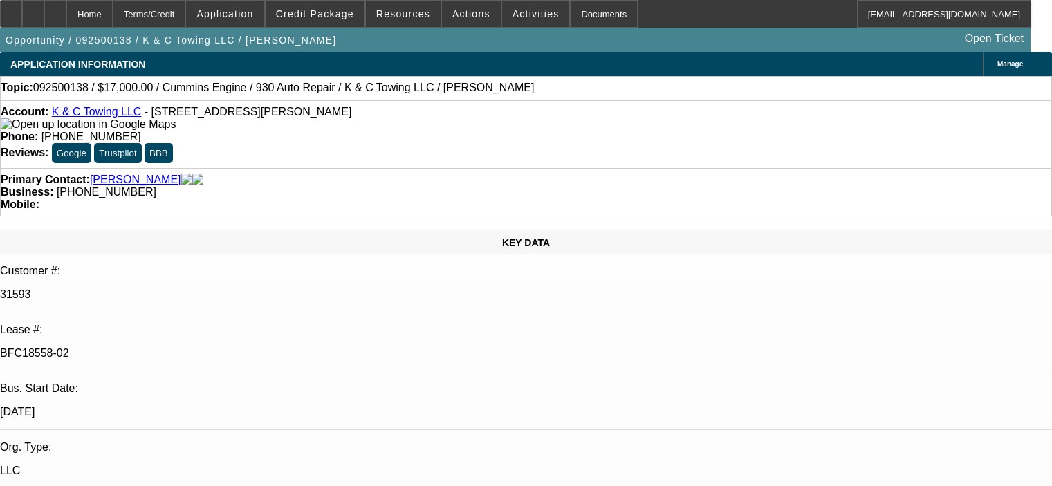 The width and height of the screenshot is (1052, 486). Describe the element at coordinates (198, 180) in the screenshot. I see `img: linkedin-icon.png` at that location.